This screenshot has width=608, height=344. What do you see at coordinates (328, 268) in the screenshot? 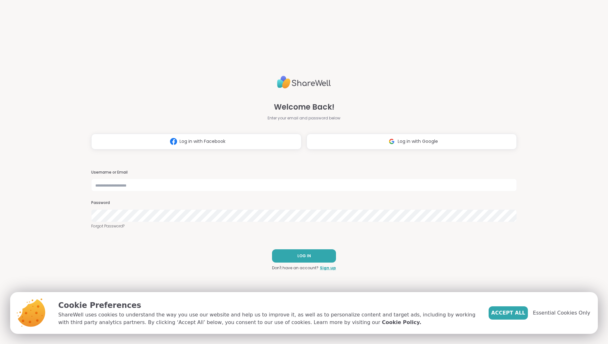
I see `a: Sign up` at bounding box center [328, 268].